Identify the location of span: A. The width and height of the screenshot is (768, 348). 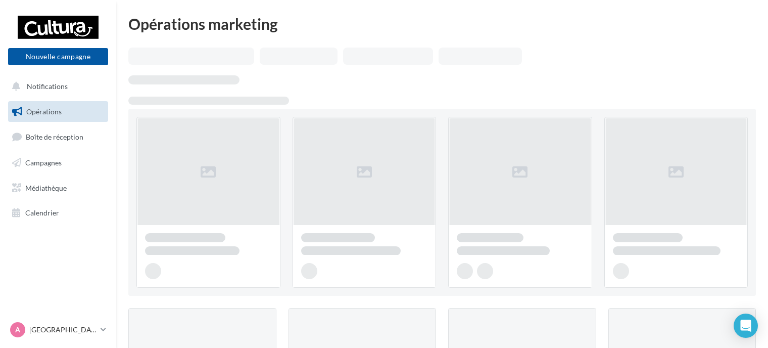
(18, 329).